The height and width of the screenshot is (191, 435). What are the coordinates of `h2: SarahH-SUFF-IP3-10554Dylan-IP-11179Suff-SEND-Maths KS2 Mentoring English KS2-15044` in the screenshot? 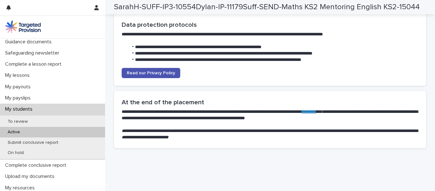 It's located at (267, 7).